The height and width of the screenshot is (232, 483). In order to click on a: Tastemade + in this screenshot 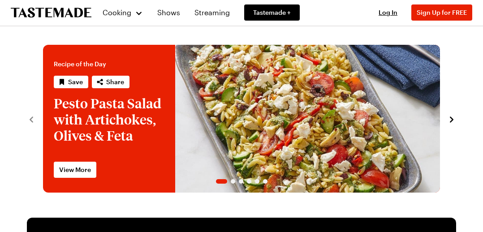, I will do `click(272, 13)`.